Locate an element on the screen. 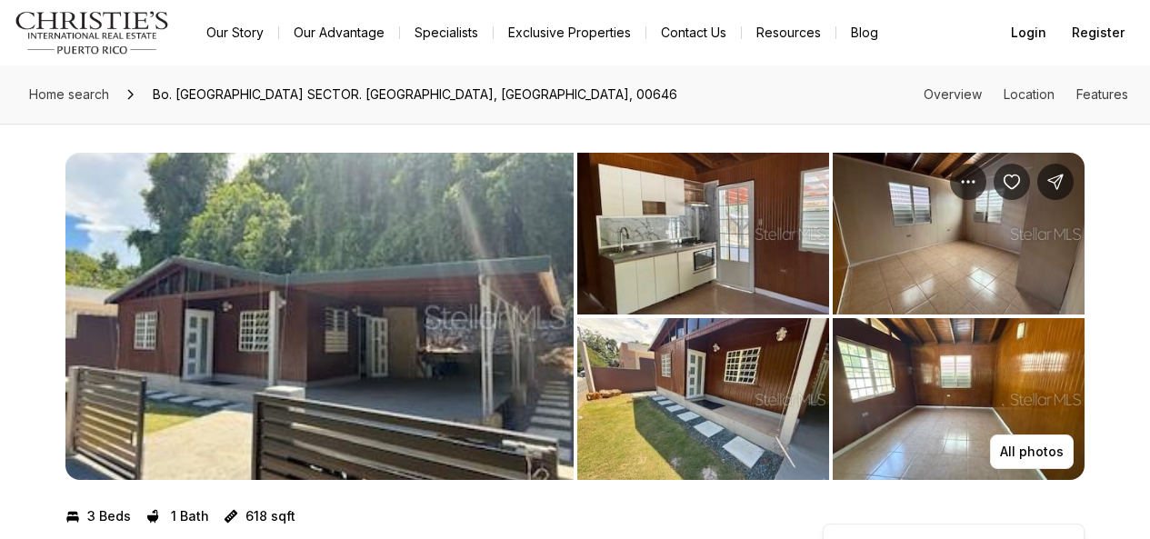 Image resolution: width=1150 pixels, height=539 pixels. p: All photos is located at coordinates (1032, 452).